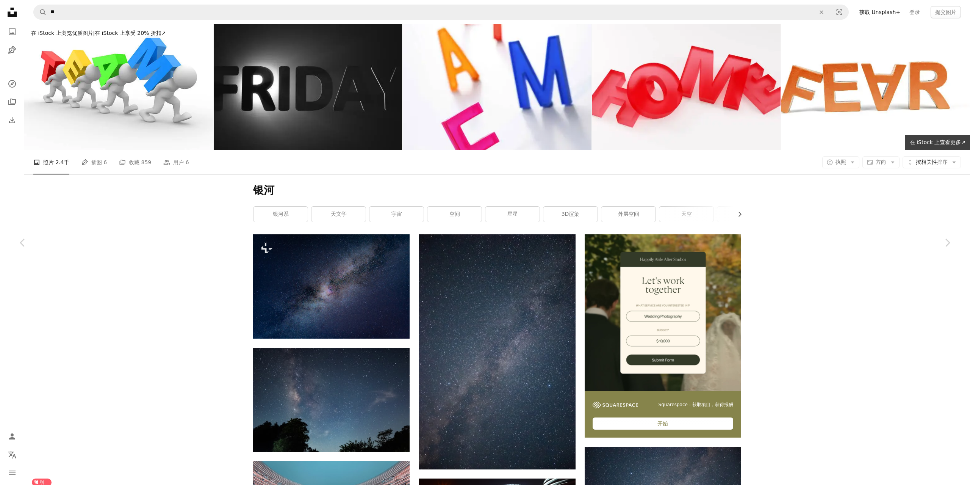 This screenshot has width=970, height=485. Describe the element at coordinates (99, 33) in the screenshot. I see `a: 在 iStock 上浏览优质图片|在 iStock 上享受 20% 折扣↗` at that location.